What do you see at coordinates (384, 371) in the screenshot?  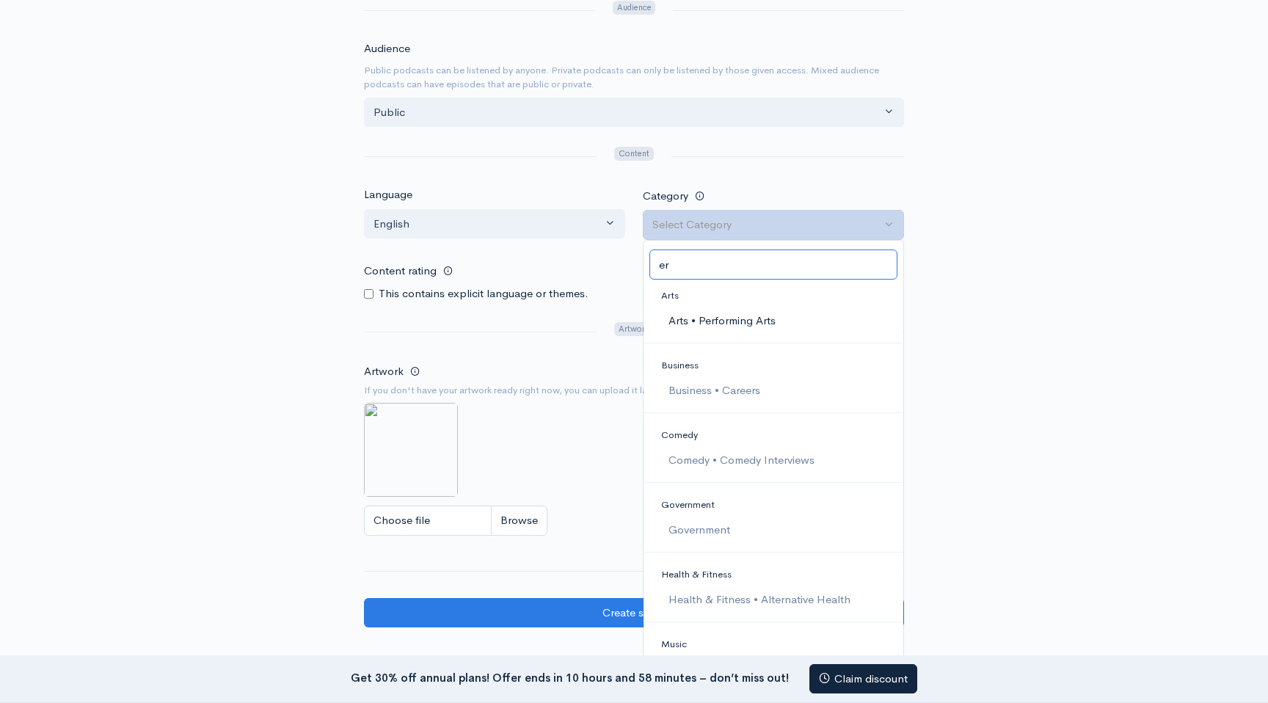 I see `label: Artwork` at bounding box center [384, 371].